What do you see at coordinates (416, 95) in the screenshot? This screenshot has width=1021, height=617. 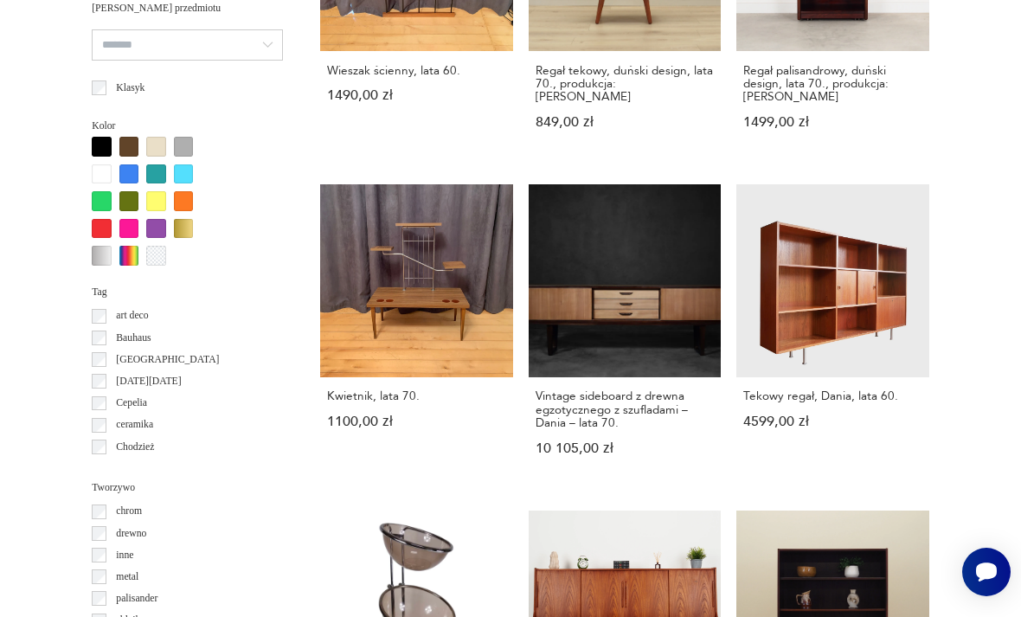 I see `p: 1490,00 zł` at bounding box center [416, 95].